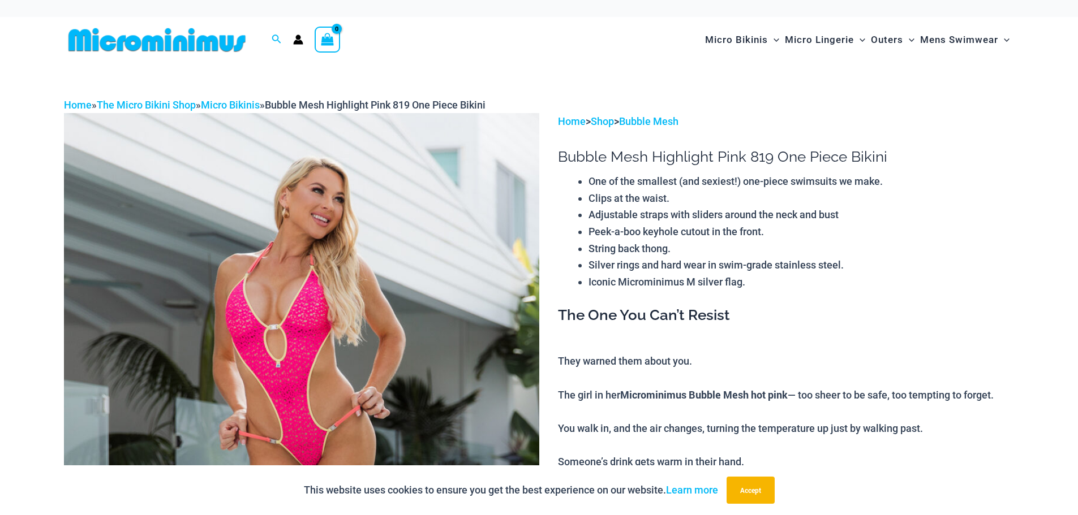  What do you see at coordinates (328, 40) in the screenshot?
I see `a: View Shopping Cart, empty` at bounding box center [328, 40].